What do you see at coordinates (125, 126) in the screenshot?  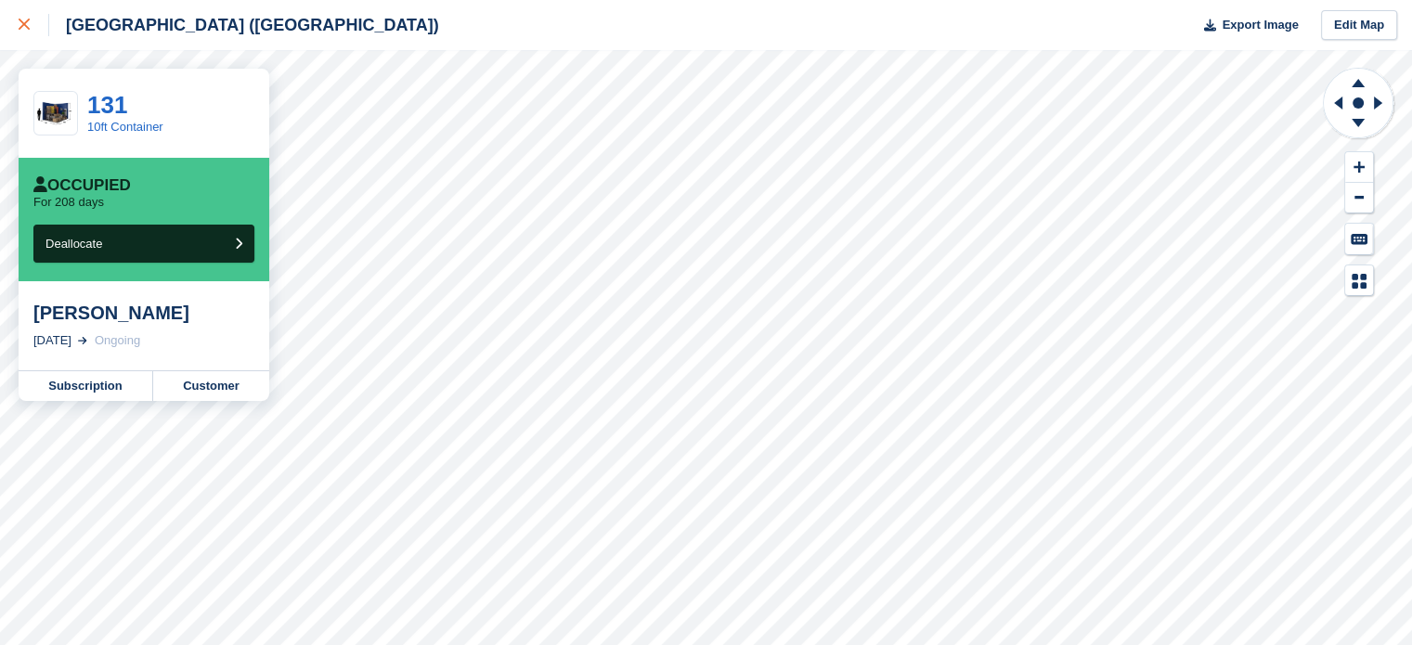 I see `a: 10ft Container` at bounding box center [125, 126].